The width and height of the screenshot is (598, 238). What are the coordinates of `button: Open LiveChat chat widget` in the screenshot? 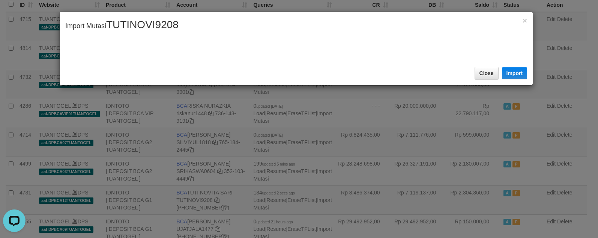 It's located at (14, 14).